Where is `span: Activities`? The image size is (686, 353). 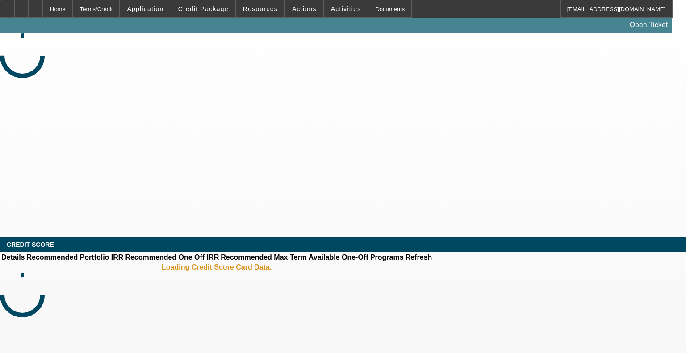 span: Activities is located at coordinates (346, 9).